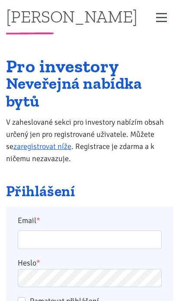  What do you see at coordinates (42, 146) in the screenshot?
I see `a: zaregistrovat níže` at bounding box center [42, 146].